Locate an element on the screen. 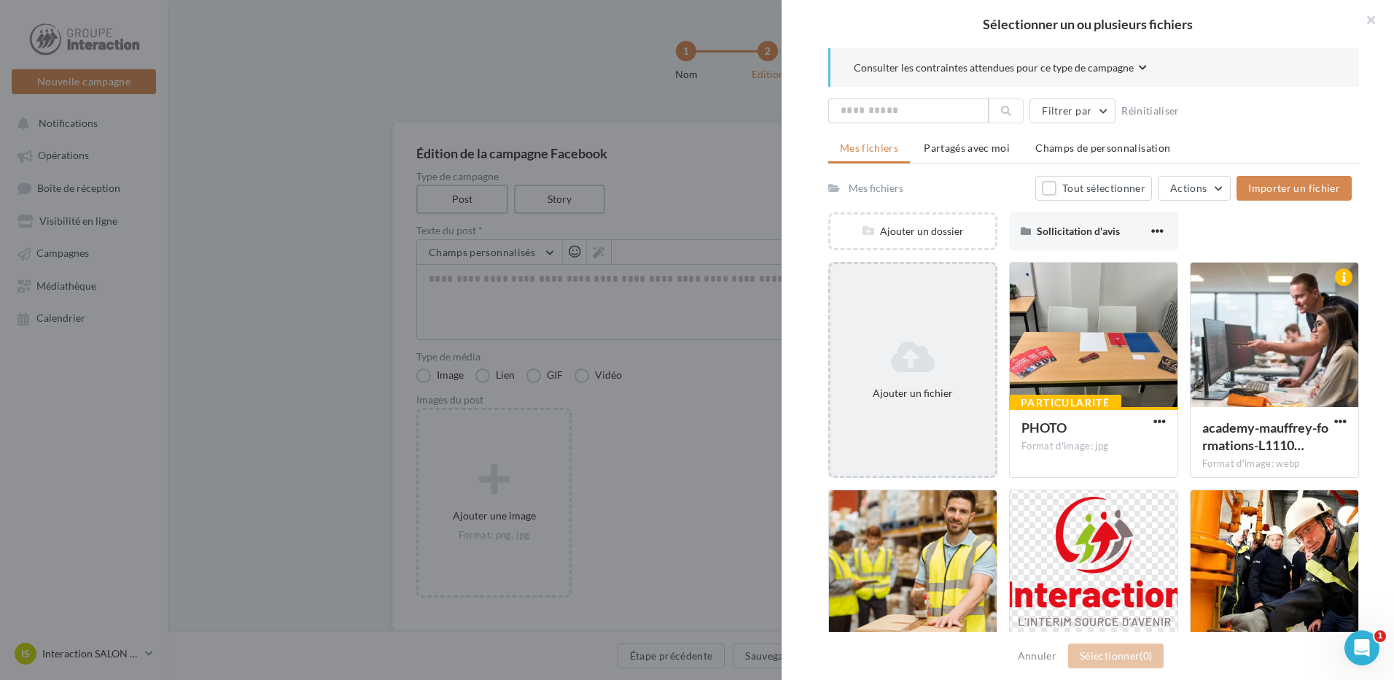  span: Partagés avec moi is located at coordinates (967, 147).